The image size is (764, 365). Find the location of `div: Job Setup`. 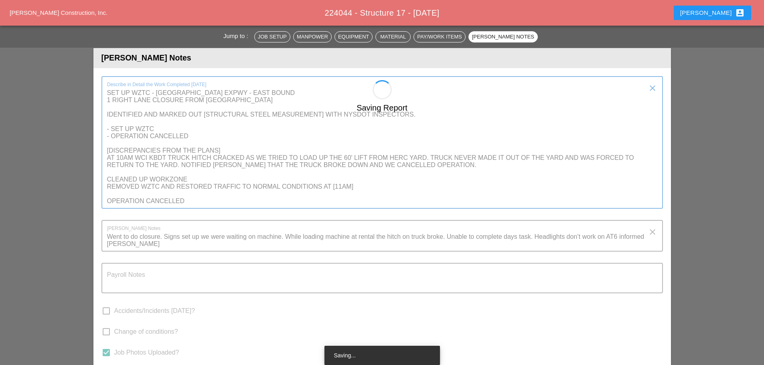

div: Job Setup is located at coordinates (272, 37).